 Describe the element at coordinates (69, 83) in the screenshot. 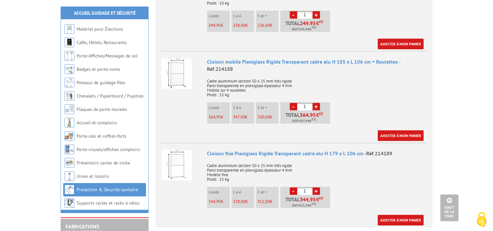

I see `img: Poteaux de guidage files` at that location.